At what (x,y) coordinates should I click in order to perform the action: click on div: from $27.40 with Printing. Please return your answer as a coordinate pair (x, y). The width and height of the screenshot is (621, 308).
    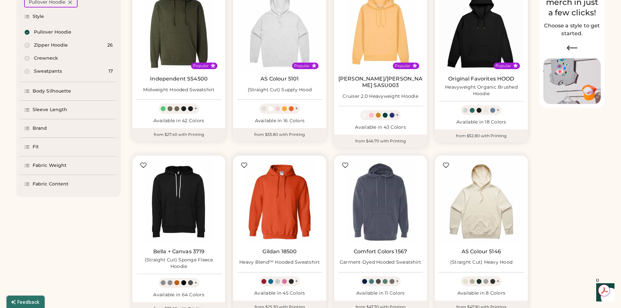
    Looking at the image, I should click on (179, 135).